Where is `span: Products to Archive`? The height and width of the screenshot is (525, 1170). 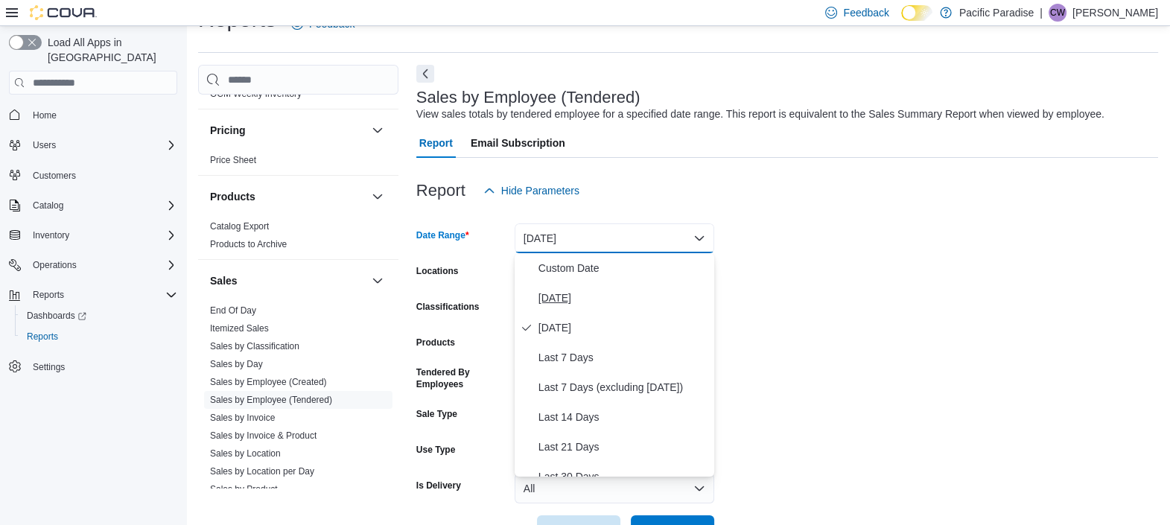
span: Products to Archive is located at coordinates (248, 244).